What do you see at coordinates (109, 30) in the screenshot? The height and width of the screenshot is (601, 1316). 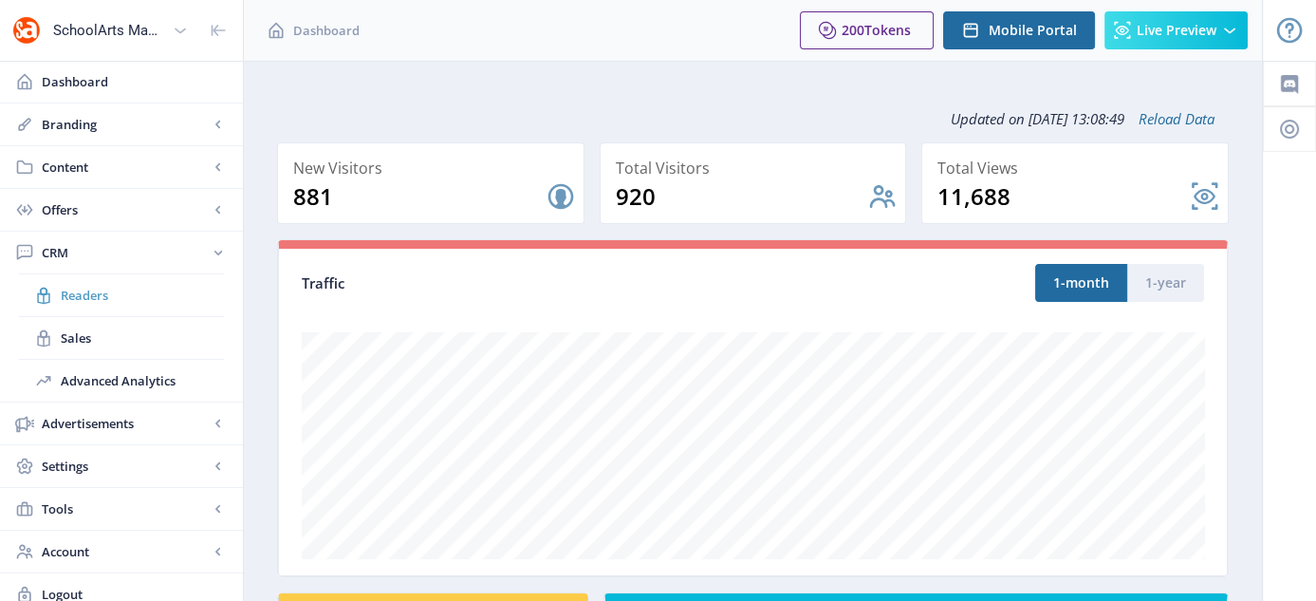 I see `div: SchoolArts Magazine` at bounding box center [109, 30].